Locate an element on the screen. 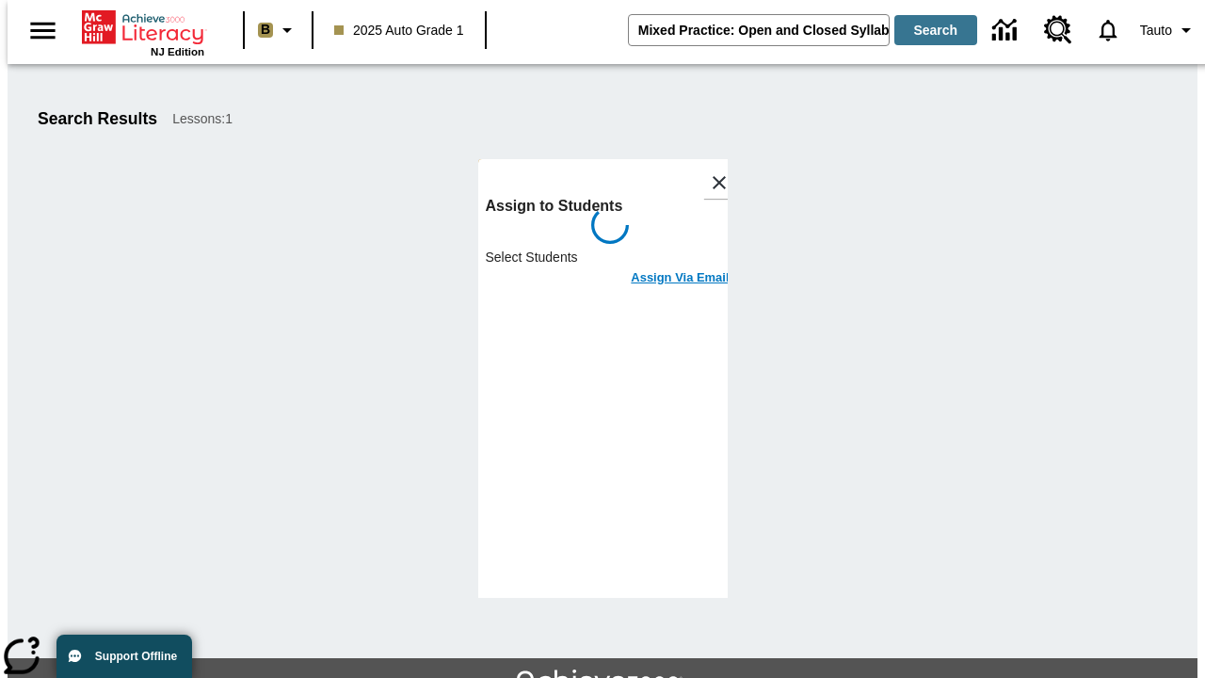 The image size is (1205, 678). span: Tauto is located at coordinates (1156, 30).